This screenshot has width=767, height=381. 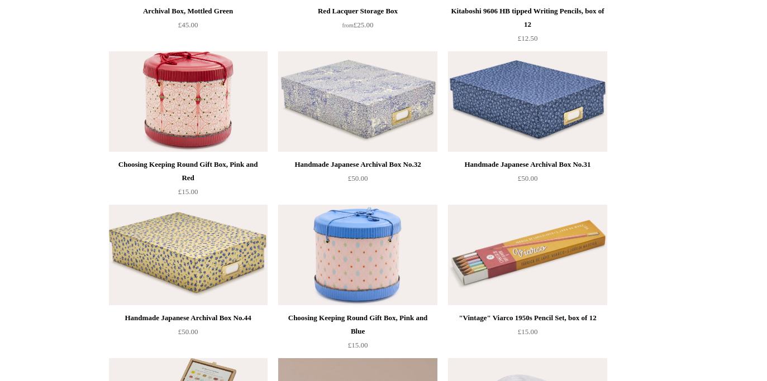 What do you see at coordinates (358, 25) in the screenshot?
I see `span: £25.00` at bounding box center [358, 25].